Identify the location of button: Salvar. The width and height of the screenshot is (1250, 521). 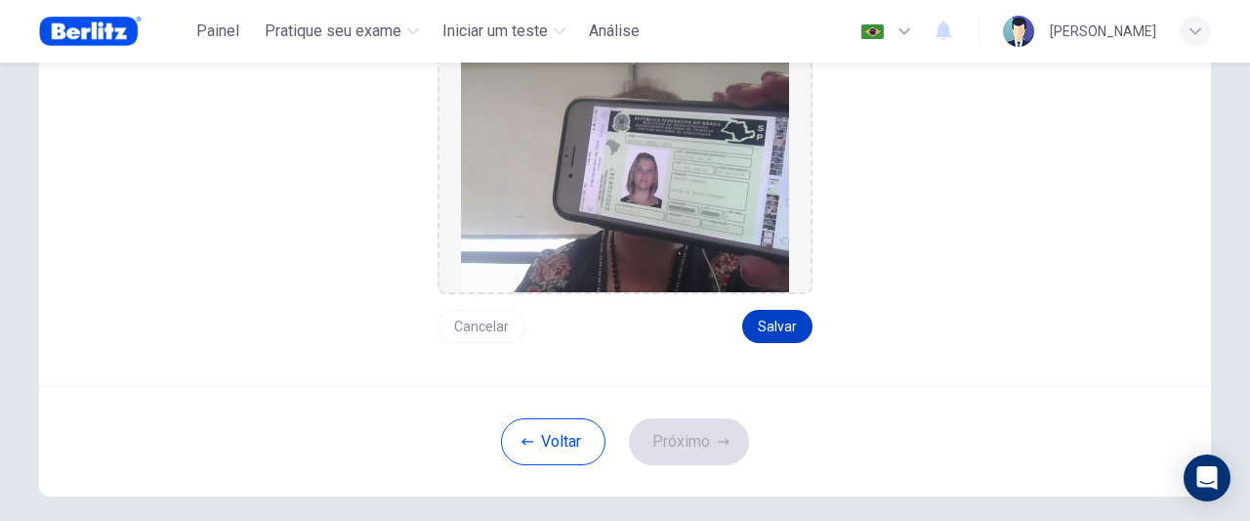
(778, 326).